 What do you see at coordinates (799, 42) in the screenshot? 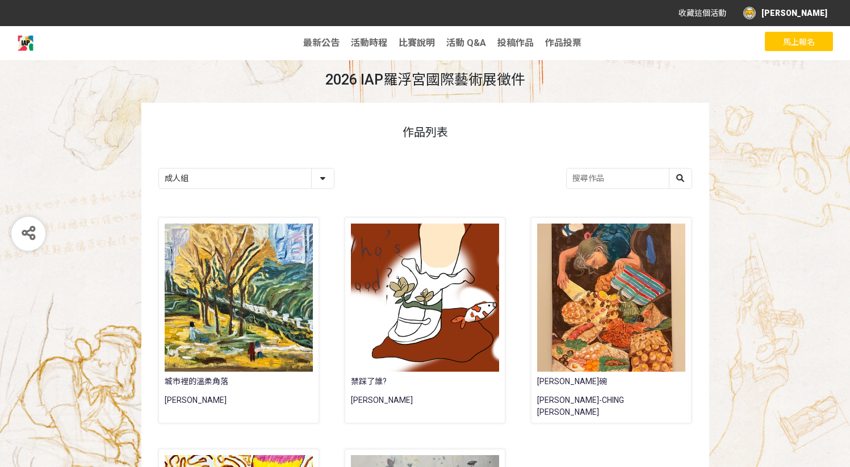
I see `span: 馬上報名` at bounding box center [799, 42].